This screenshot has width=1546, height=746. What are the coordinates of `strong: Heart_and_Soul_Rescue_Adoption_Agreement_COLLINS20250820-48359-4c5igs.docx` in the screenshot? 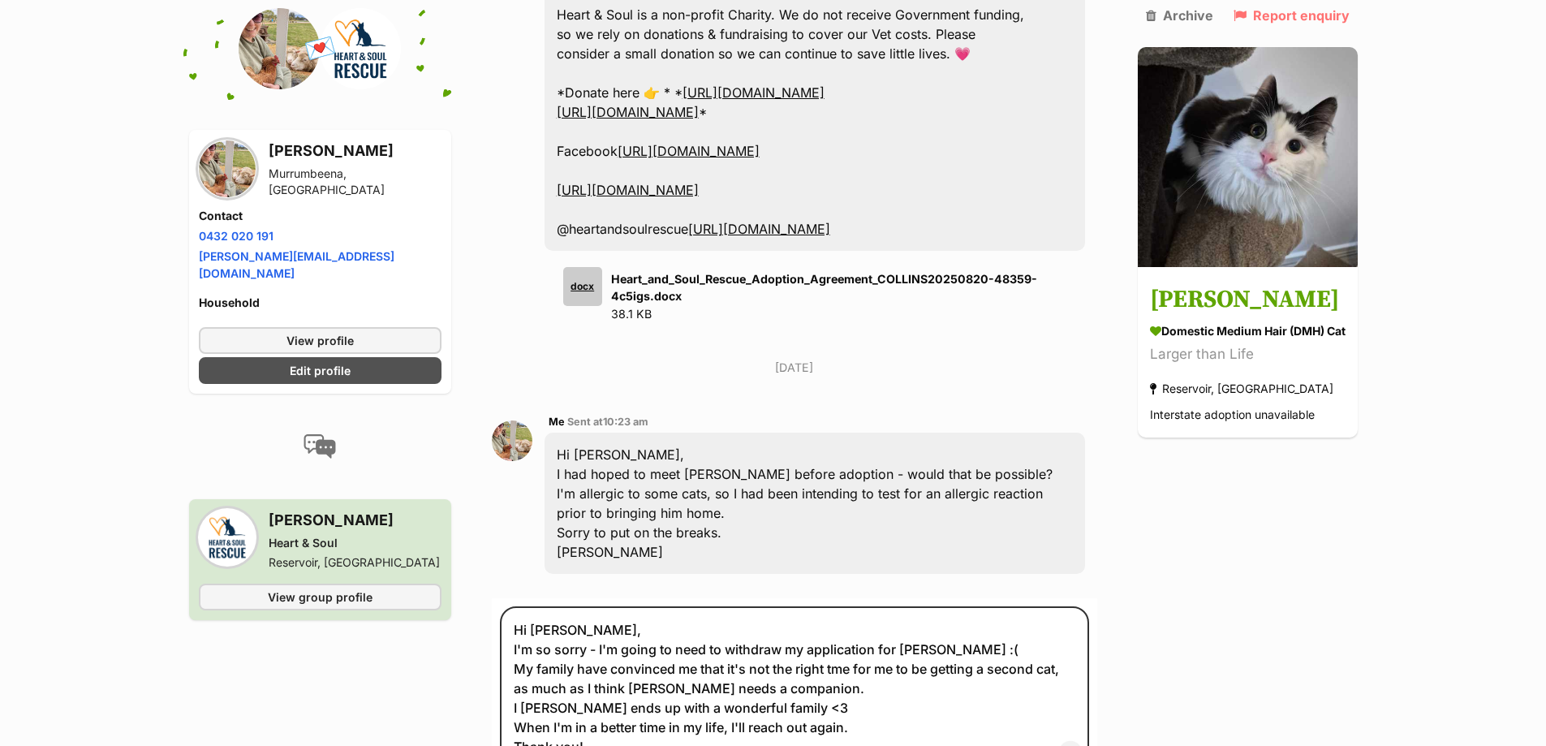 It's located at (823, 287).